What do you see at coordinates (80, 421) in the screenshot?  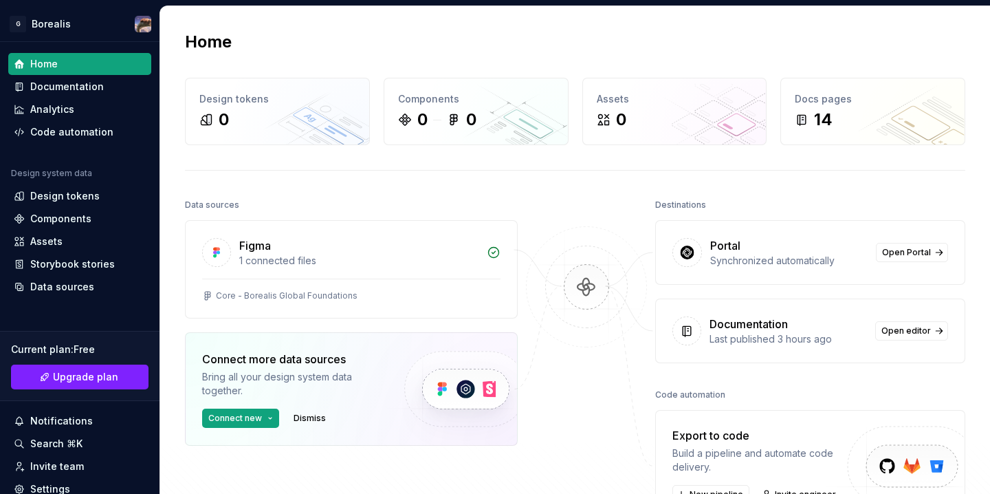 I see `button: Notifications` at bounding box center [80, 421].